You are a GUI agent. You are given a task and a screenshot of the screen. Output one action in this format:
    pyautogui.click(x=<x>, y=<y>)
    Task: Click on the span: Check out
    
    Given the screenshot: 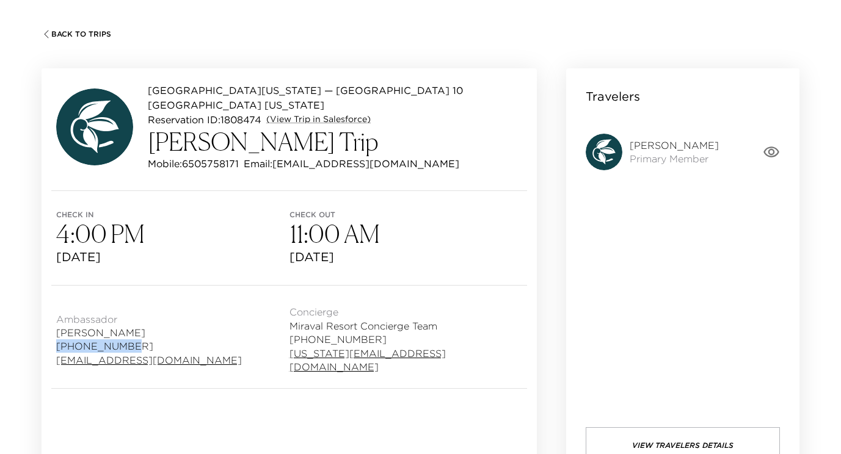 What is the action you would take?
    pyautogui.click(x=406, y=215)
    